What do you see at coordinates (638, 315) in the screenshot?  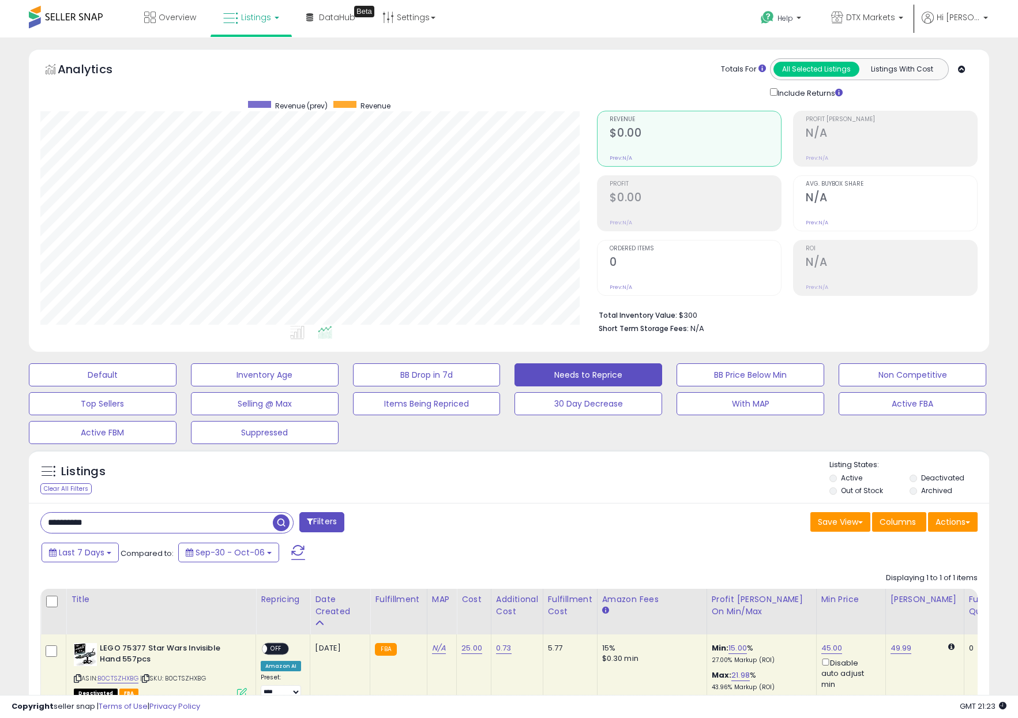 I see `b: Total Inventory Value:` at bounding box center [638, 315].